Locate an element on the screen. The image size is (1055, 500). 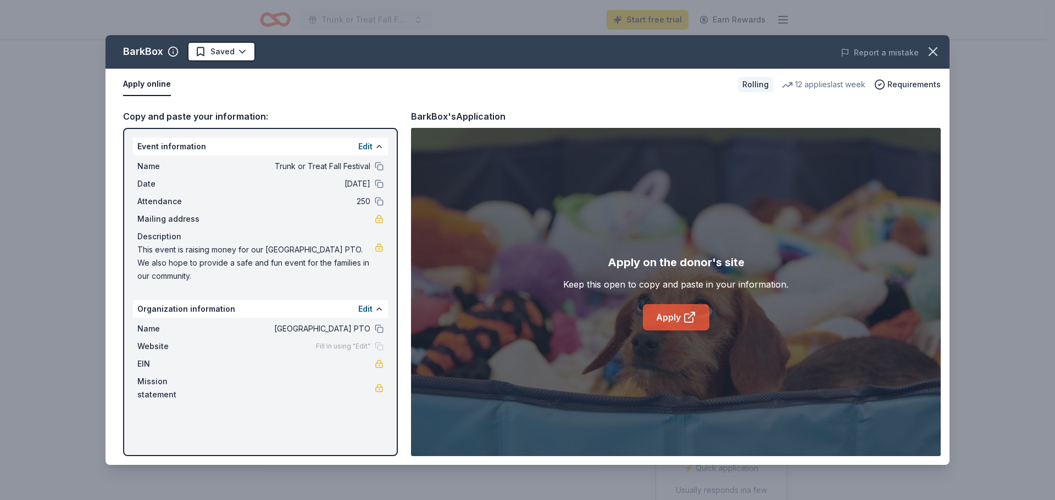
span: Mission statement is located at coordinates (174, 388).